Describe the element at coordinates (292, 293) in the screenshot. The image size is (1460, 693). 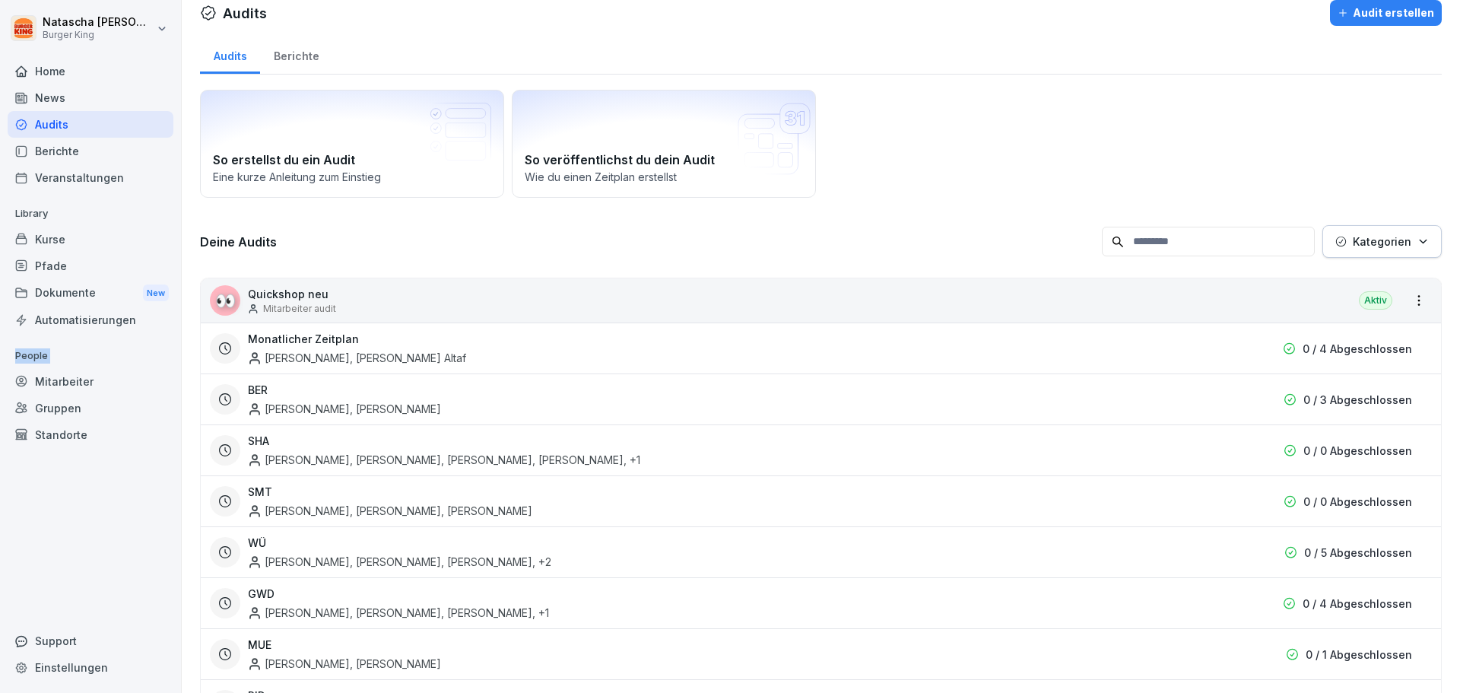
I see `p: Quickshop neu` at that location.